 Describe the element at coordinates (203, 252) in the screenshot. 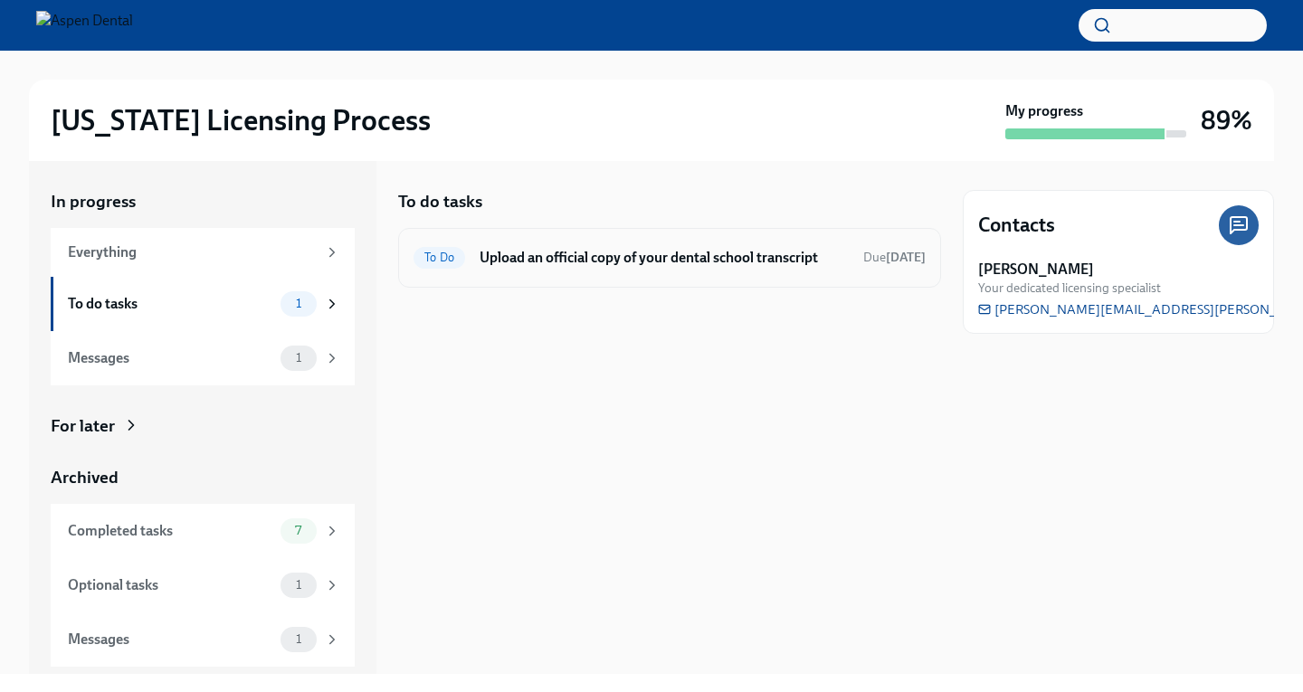

I see `a: Everything` at that location.